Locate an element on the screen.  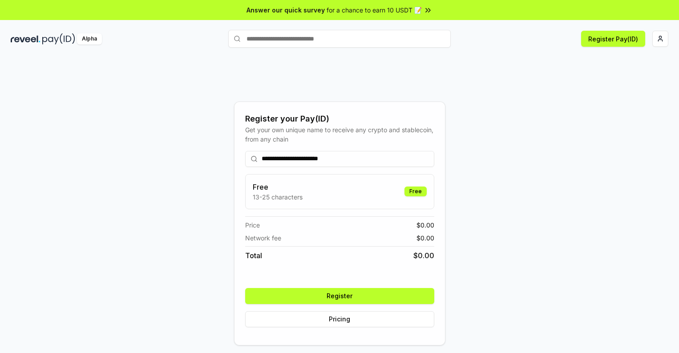
div: Register your Pay(ID) is located at coordinates (340, 119).